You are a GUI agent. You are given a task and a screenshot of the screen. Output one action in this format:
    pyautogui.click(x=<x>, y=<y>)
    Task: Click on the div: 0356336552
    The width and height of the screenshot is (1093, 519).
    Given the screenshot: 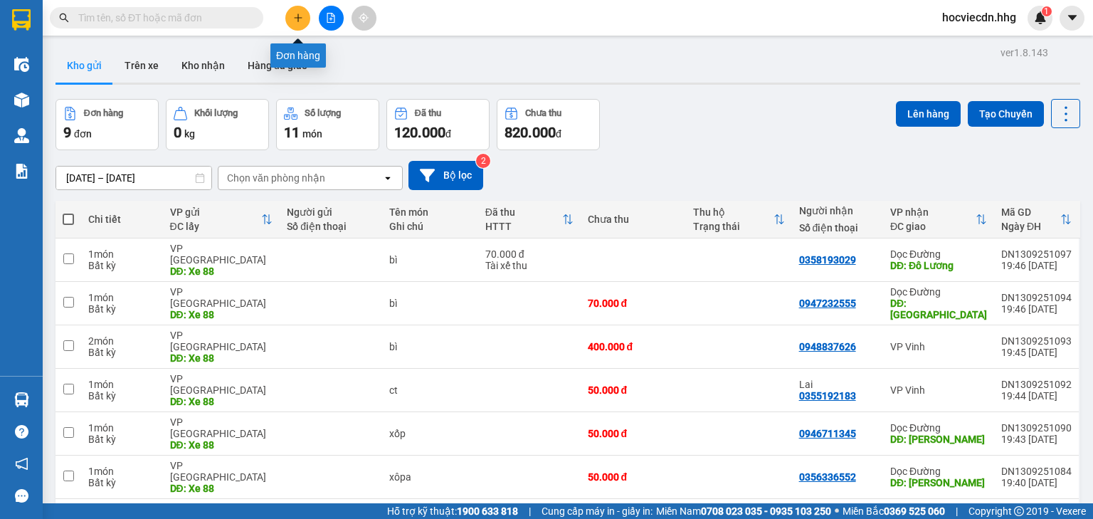 What is the action you would take?
    pyautogui.click(x=827, y=477)
    